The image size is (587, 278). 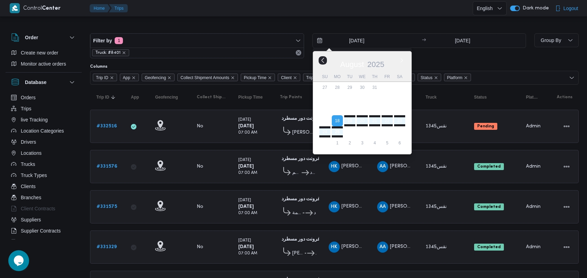 What do you see at coordinates (337, 77) in the screenshot?
I see `div: Mo` at bounding box center [337, 77].